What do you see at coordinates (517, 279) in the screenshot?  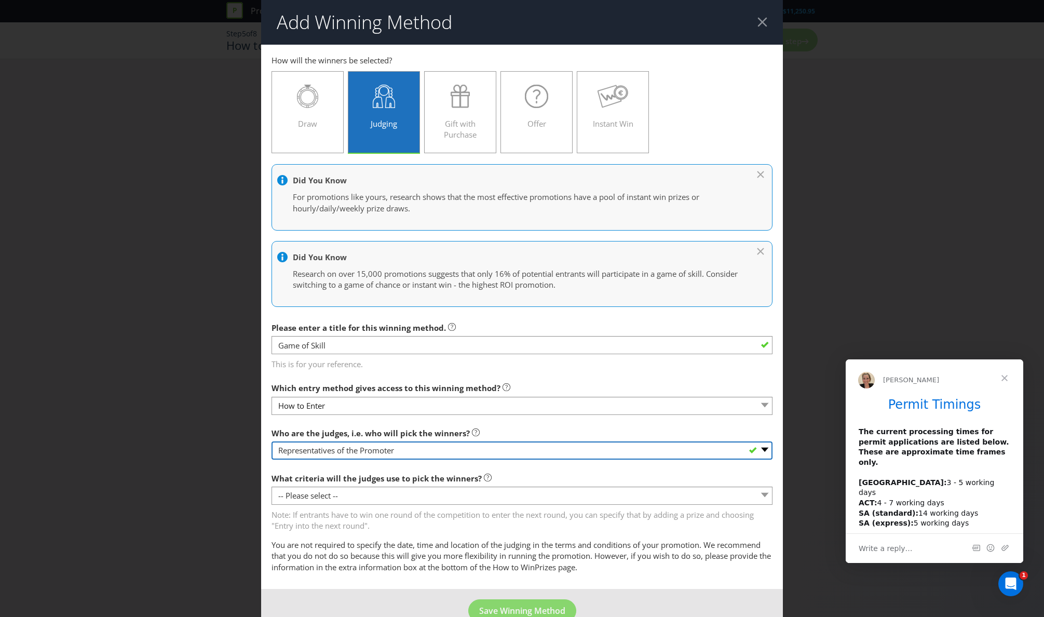 I see `p: Research on over 15,000 promotions suggests that only 16% of potential entrants will participate ...` at bounding box center [517, 279].